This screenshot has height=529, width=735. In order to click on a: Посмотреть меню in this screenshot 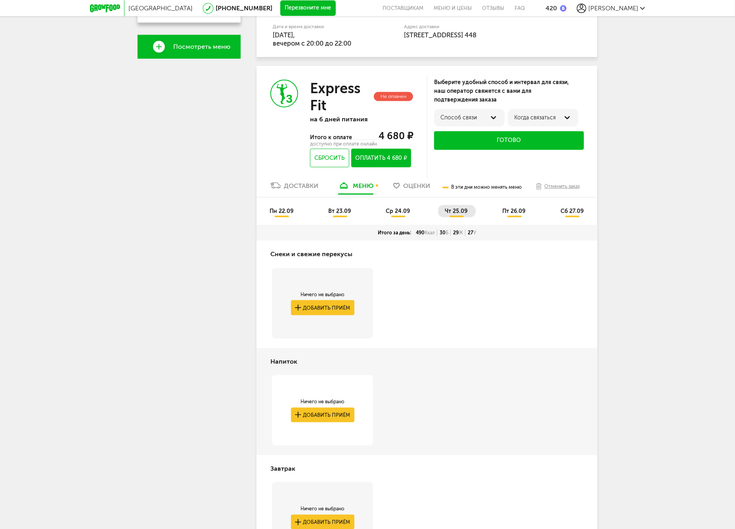, I will do `click(189, 47)`.